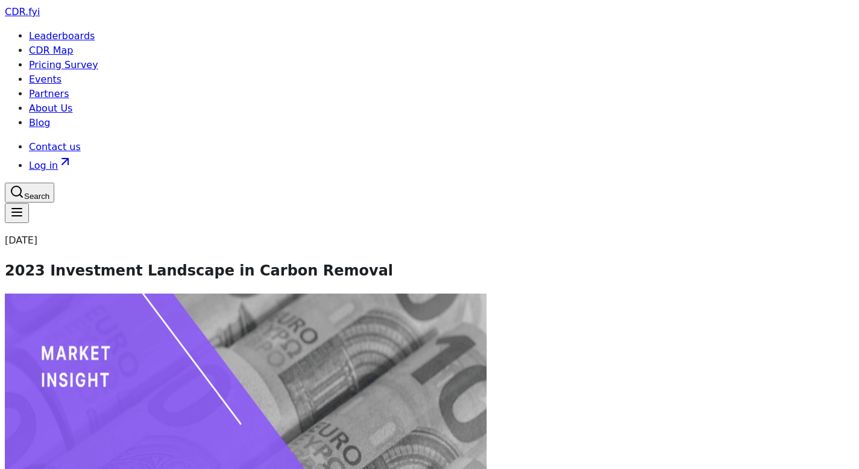  Describe the element at coordinates (49, 93) in the screenshot. I see `a: Partners` at that location.